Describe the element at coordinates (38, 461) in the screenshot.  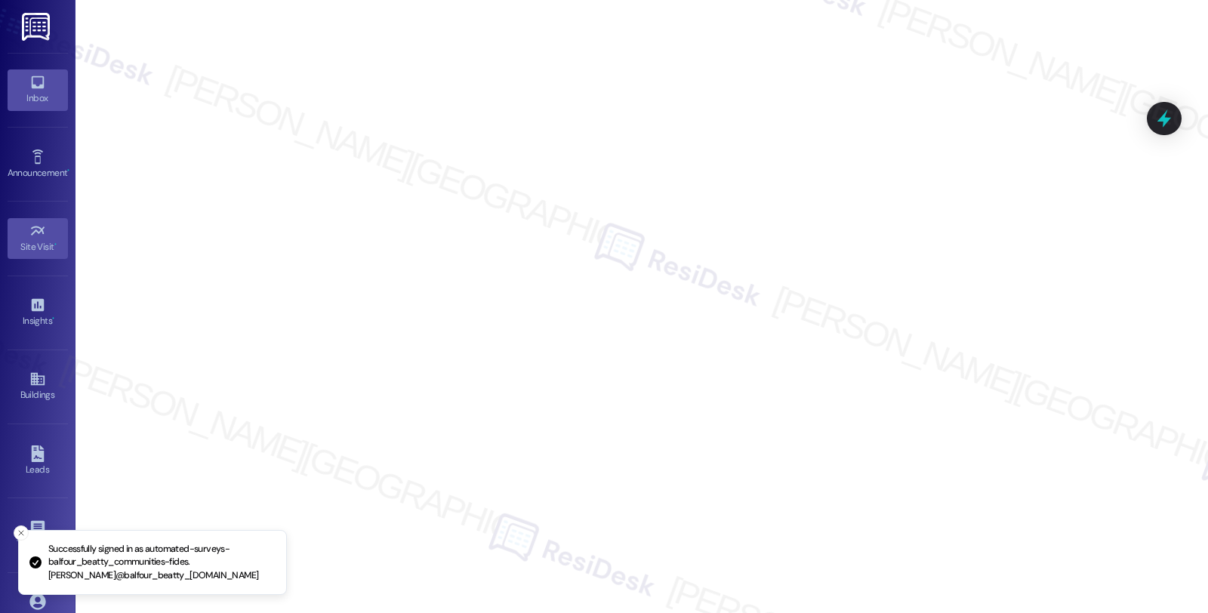
I see `a: Leads` at that location.